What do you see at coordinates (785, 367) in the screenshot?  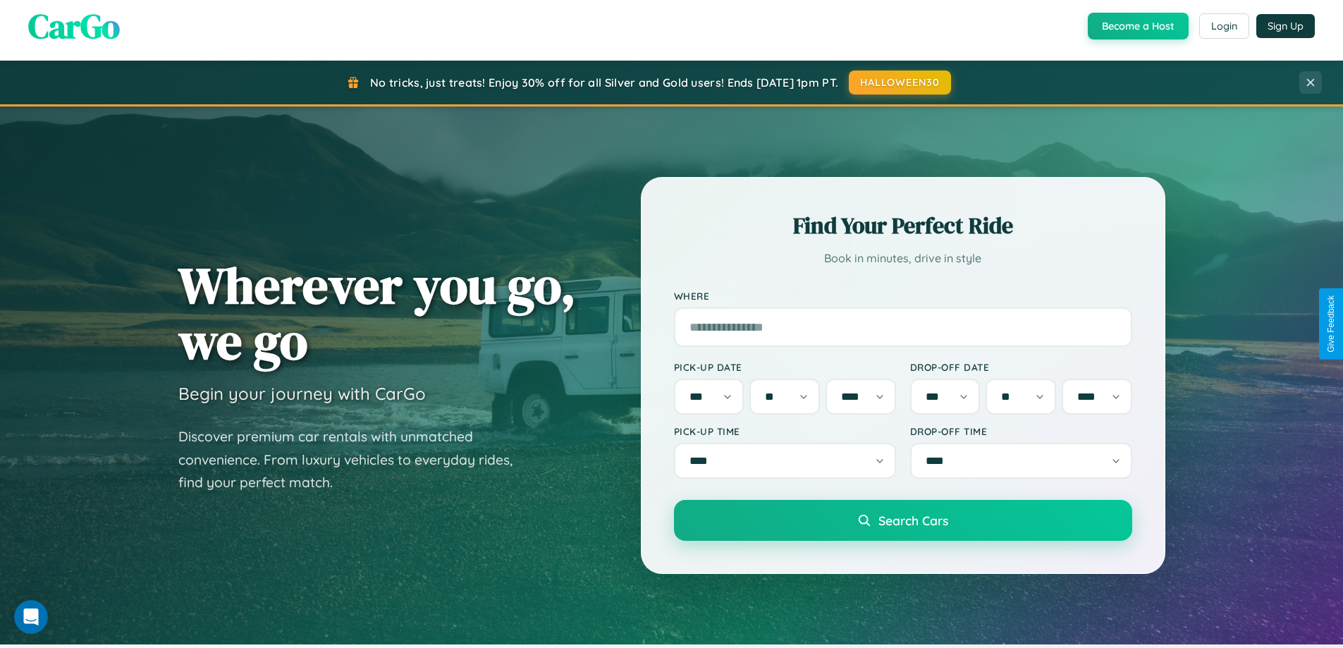 I see `label: Pick-up Date` at bounding box center [785, 367].